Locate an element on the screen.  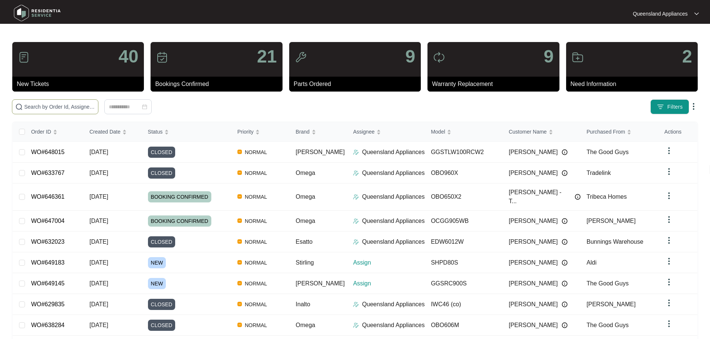
a: WO#638284 is located at coordinates (48, 325).